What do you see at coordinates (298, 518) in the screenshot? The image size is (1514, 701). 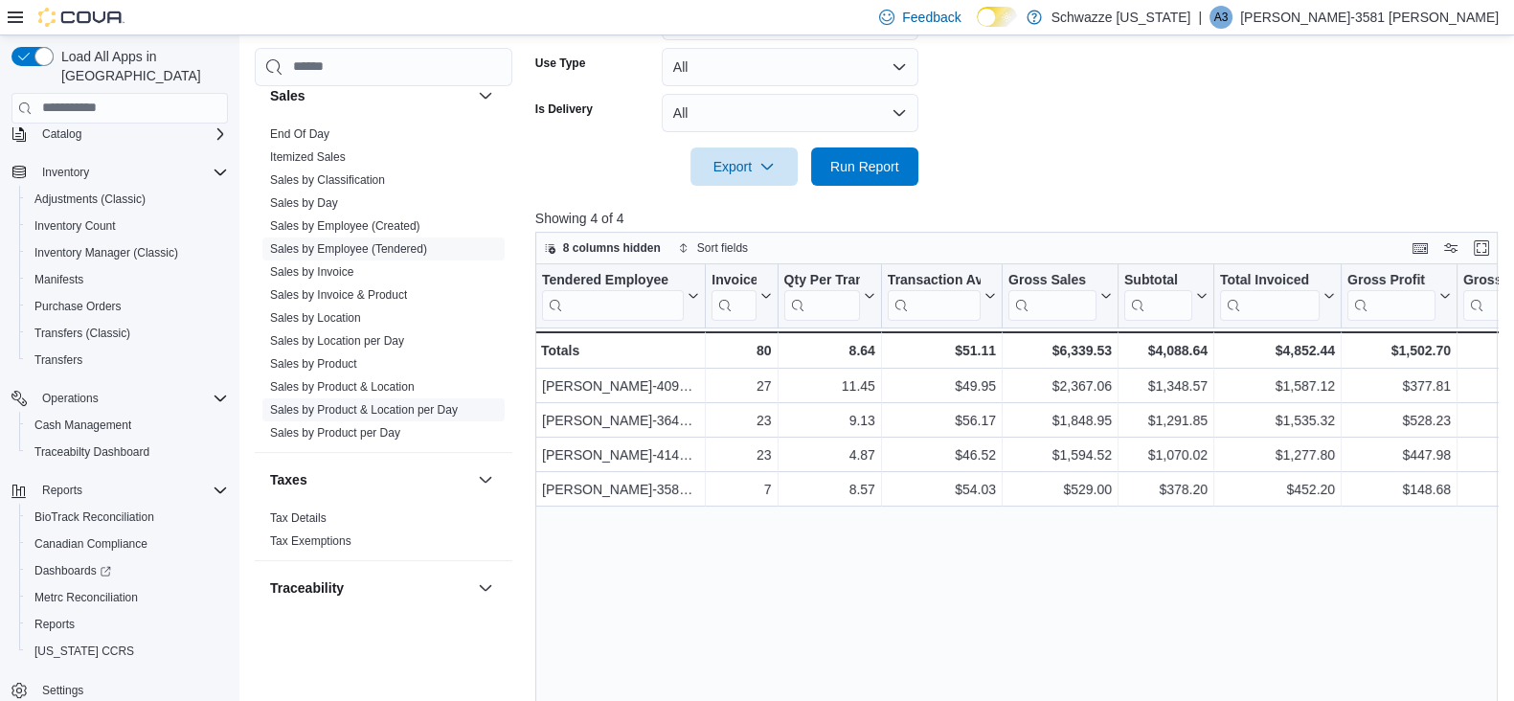 I see `a: Tax Details` at bounding box center [298, 518].